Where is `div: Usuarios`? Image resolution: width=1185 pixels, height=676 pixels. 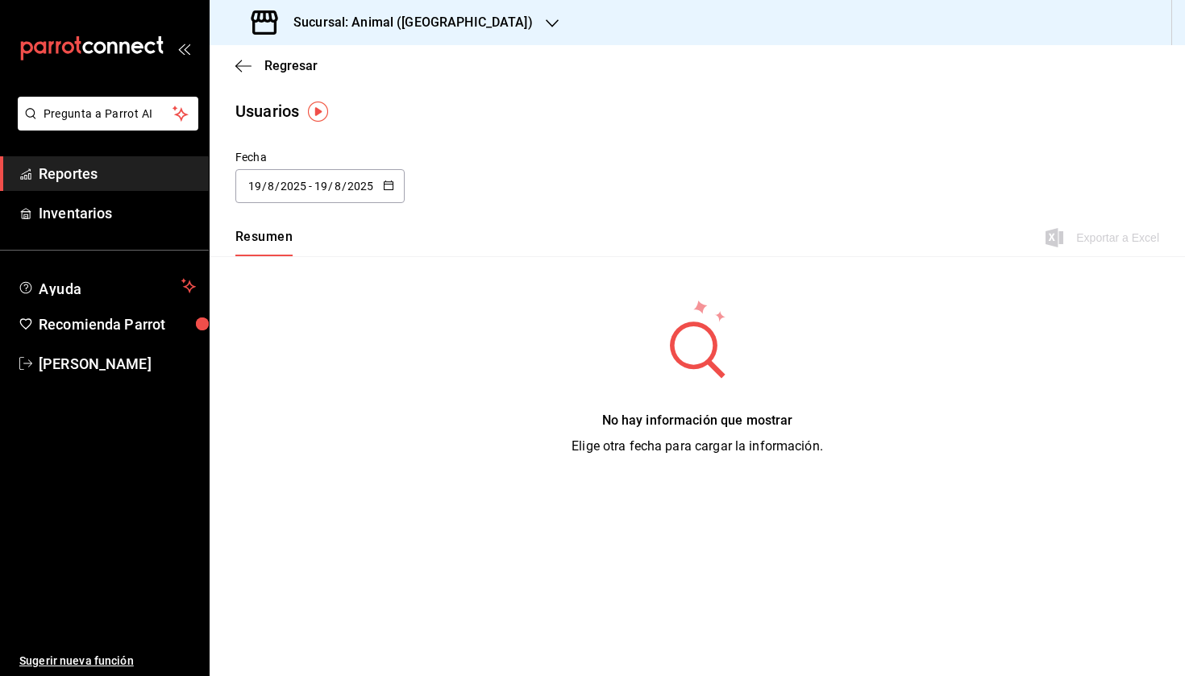 div: Usuarios is located at coordinates (267, 111).